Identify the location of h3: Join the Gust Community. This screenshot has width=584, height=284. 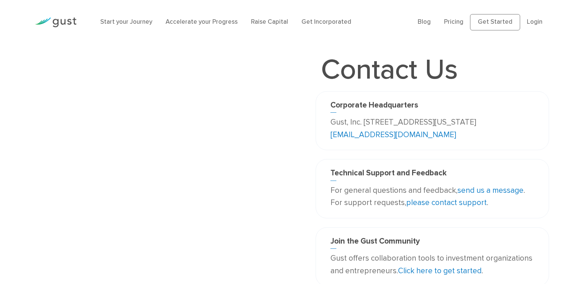
(433, 243).